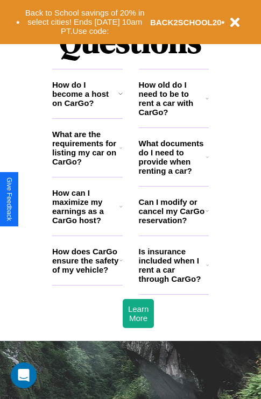 The width and height of the screenshot is (261, 399). Describe the element at coordinates (24, 376) in the screenshot. I see `div: Open Intercom Messenger` at that location.